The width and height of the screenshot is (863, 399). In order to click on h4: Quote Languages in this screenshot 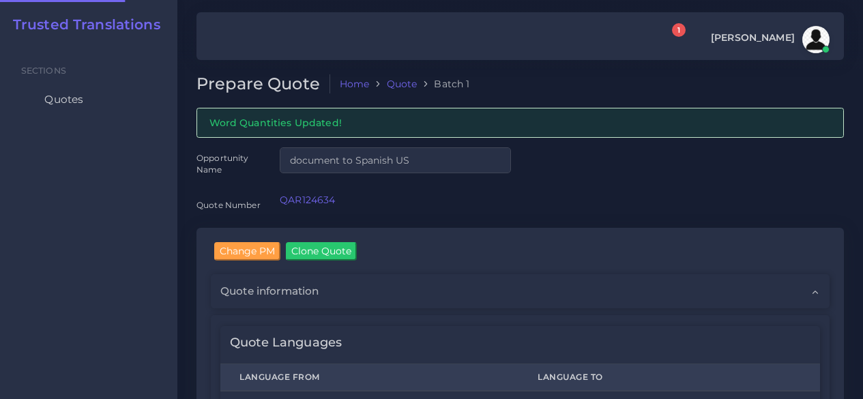, I will do `click(286, 343)`.